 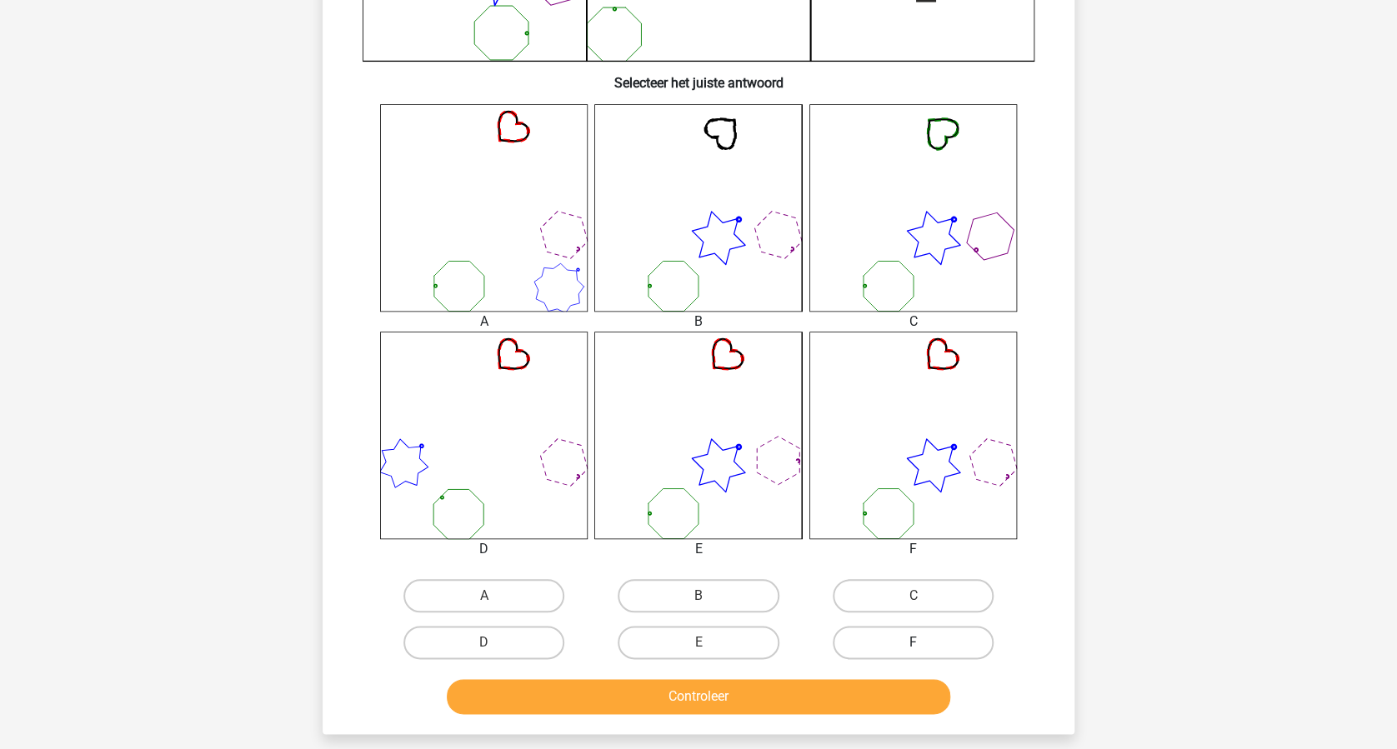 What do you see at coordinates (484, 549) in the screenshot?
I see `div: D` at bounding box center [484, 549].